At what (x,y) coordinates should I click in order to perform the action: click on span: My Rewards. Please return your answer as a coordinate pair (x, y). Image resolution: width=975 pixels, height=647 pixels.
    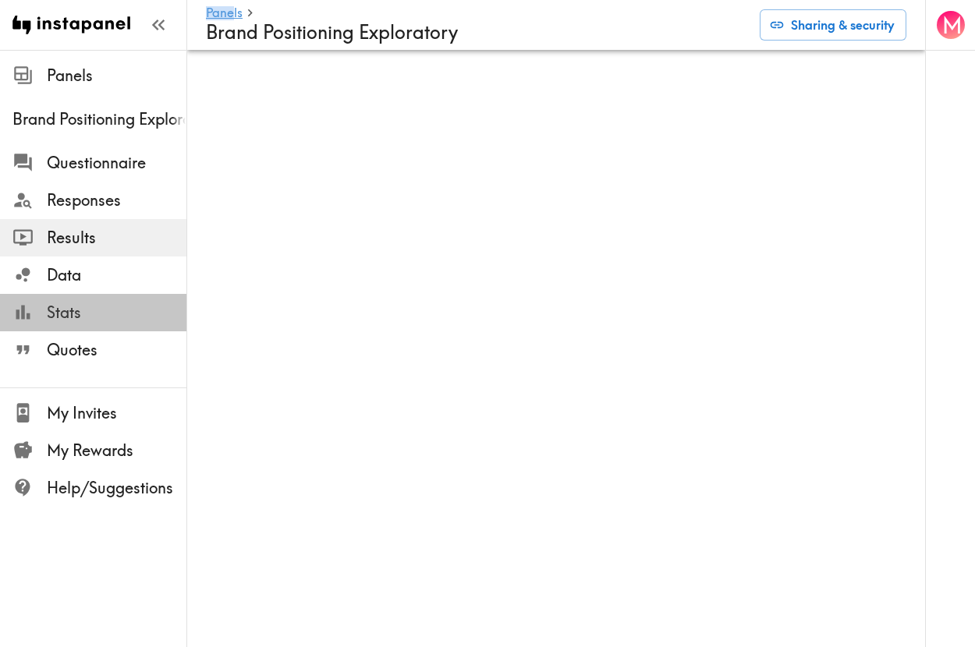
    Looking at the image, I should click on (116, 451).